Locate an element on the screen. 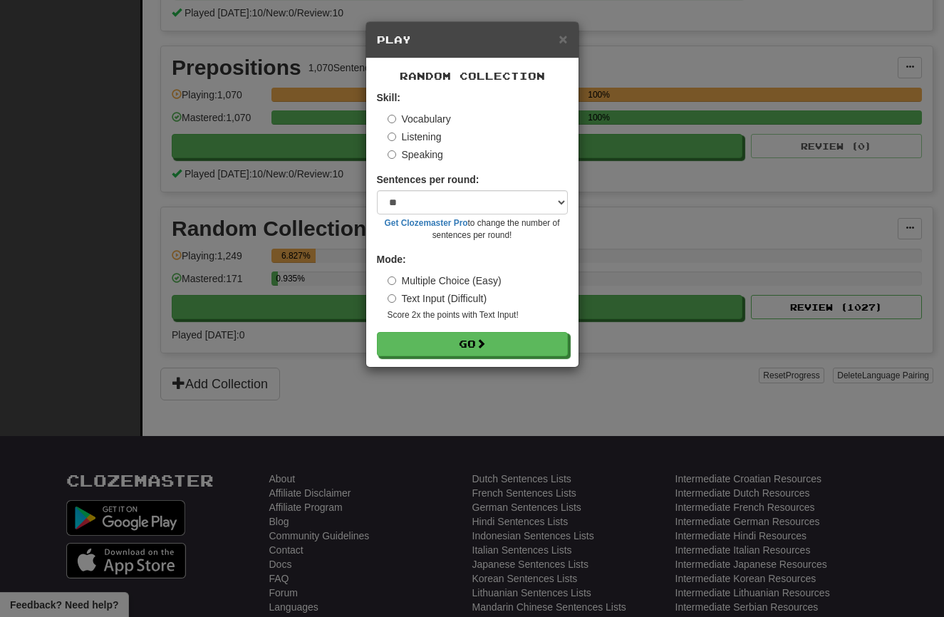 The height and width of the screenshot is (617, 944). input: Text Input (Difficult) is located at coordinates (392, 298).